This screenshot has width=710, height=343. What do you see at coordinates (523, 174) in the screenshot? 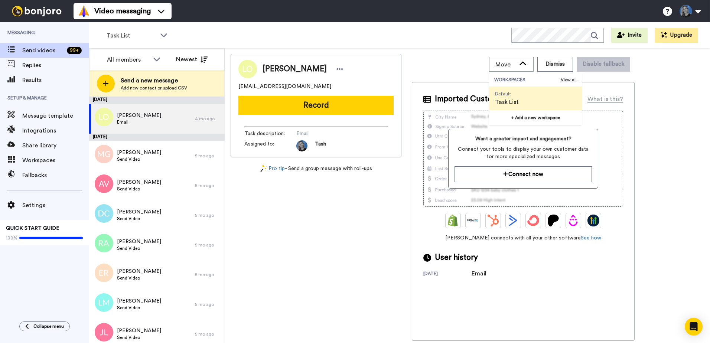
I see `button: Connect now` at bounding box center [523, 174].